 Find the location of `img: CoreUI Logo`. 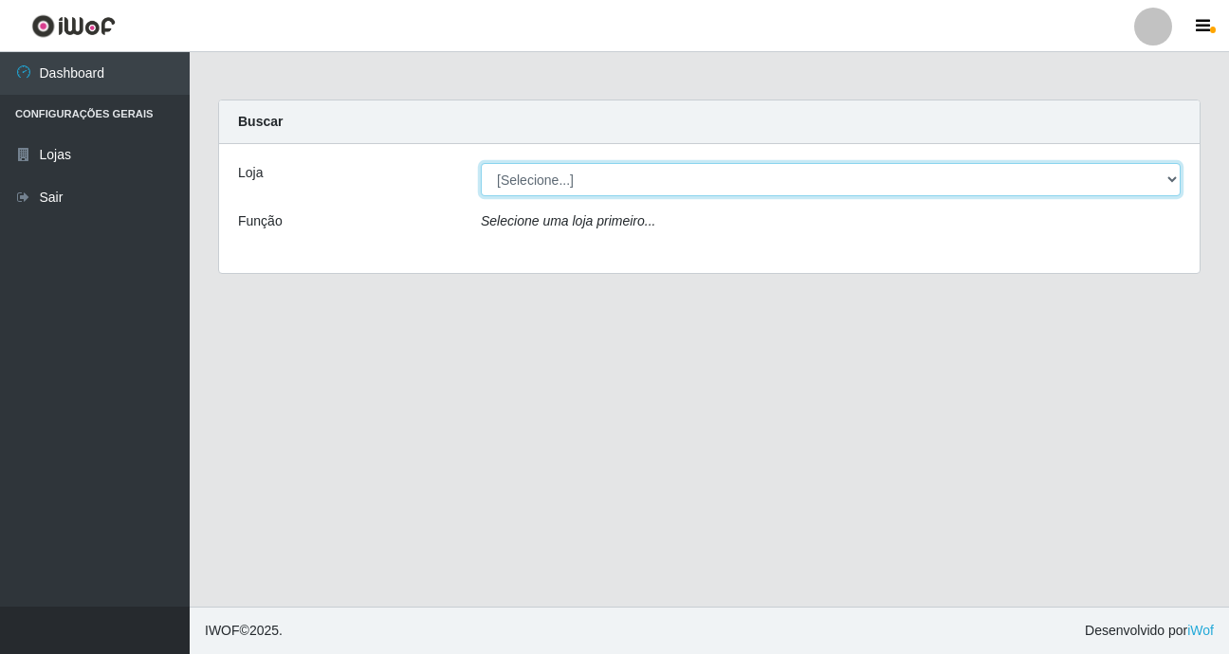

img: CoreUI Logo is located at coordinates (73, 26).